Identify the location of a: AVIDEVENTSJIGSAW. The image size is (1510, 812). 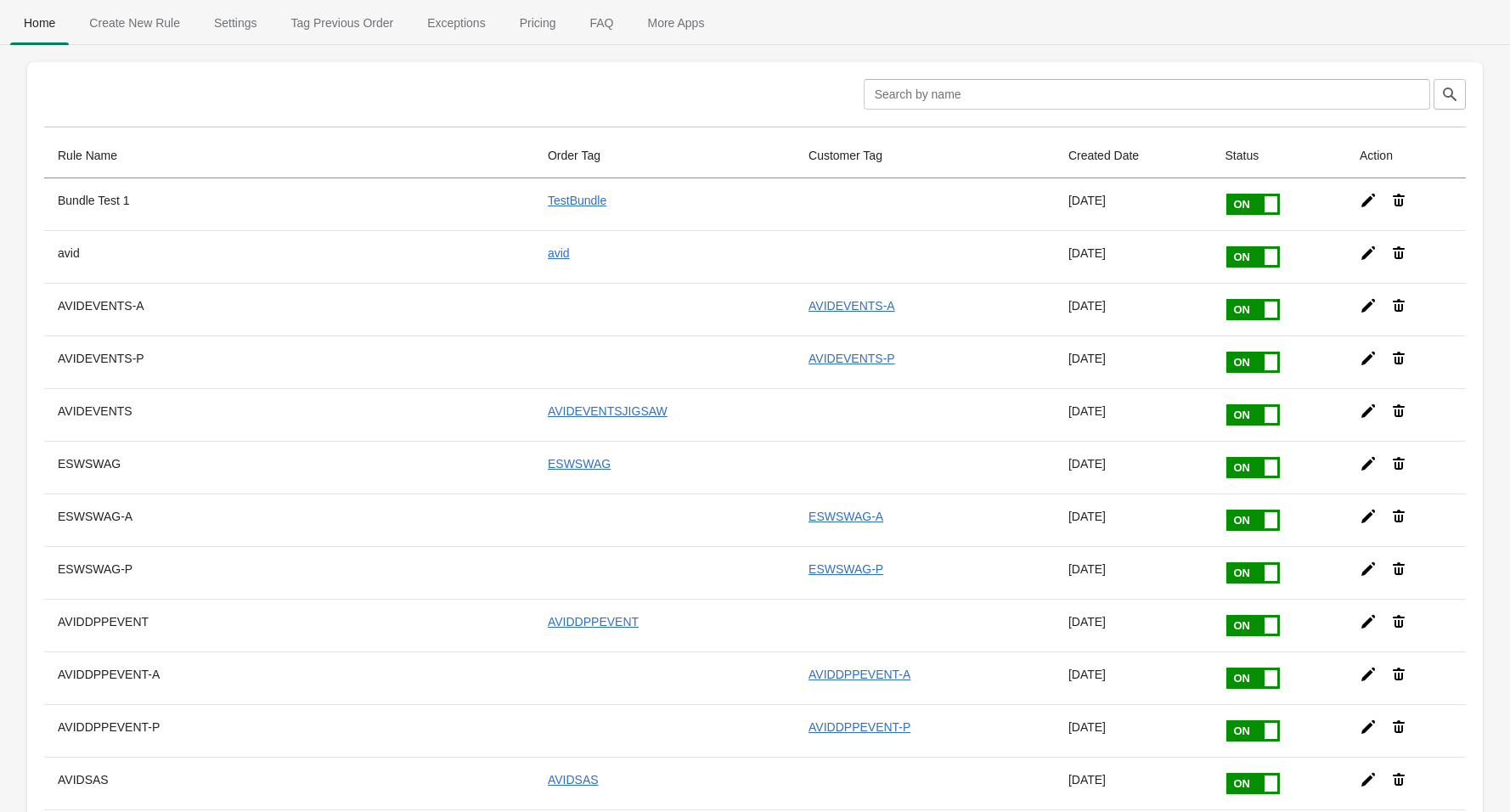
(608, 411).